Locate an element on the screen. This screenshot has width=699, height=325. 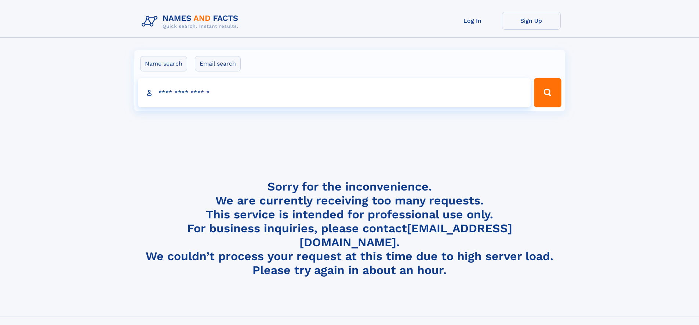
input: search input is located at coordinates (334, 93).